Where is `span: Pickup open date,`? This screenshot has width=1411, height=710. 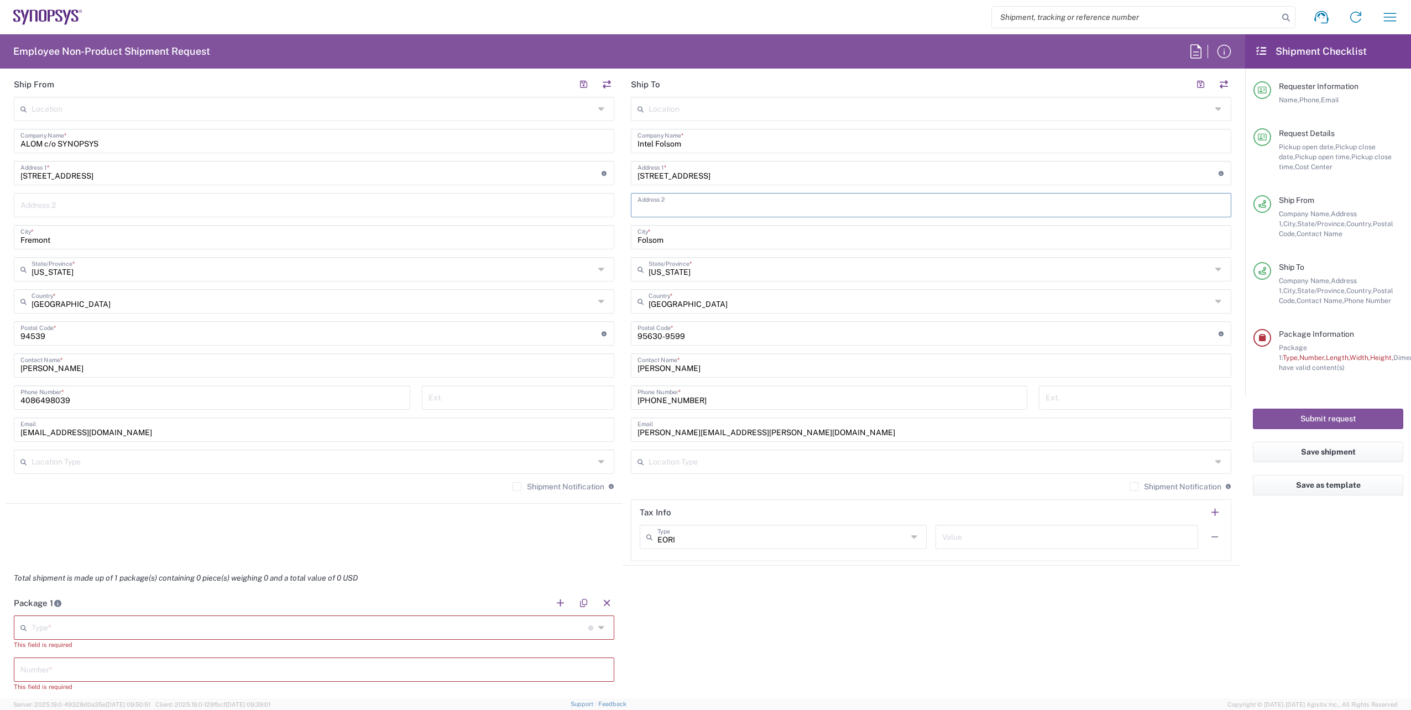
span: Pickup open date, is located at coordinates (1307, 147).